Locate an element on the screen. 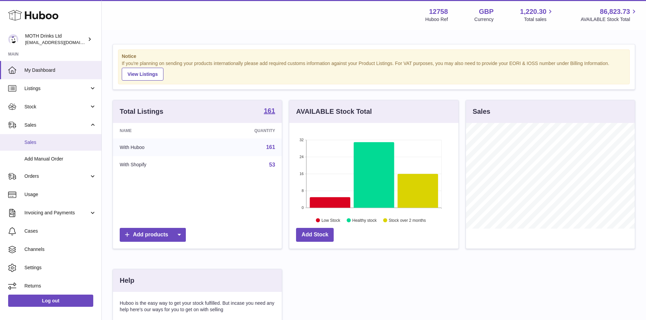  span: Listings is located at coordinates (57, 88).